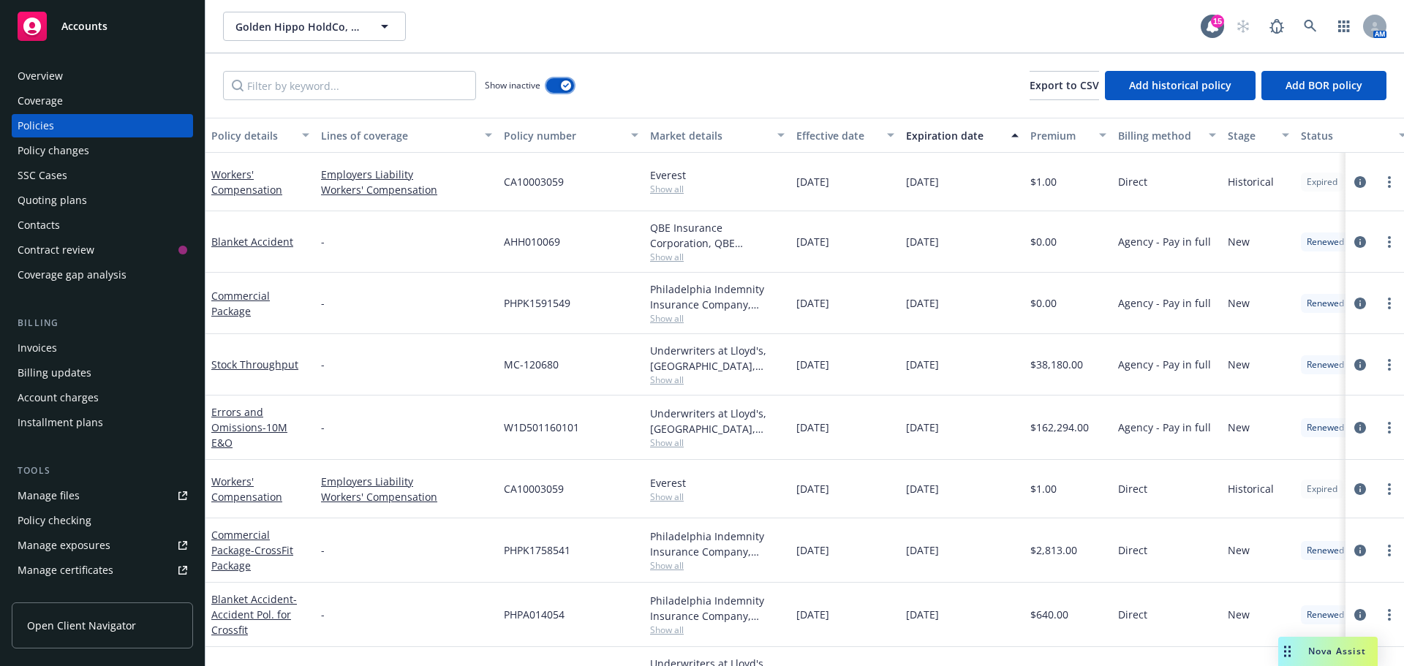 The image size is (1404, 666). What do you see at coordinates (102, 496) in the screenshot?
I see `a: Manage files` at bounding box center [102, 496].